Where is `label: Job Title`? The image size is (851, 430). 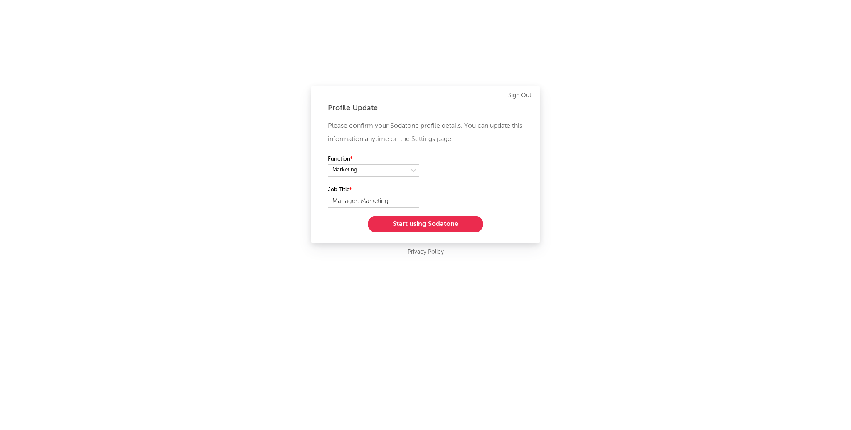
label: Job Title is located at coordinates (373, 190).